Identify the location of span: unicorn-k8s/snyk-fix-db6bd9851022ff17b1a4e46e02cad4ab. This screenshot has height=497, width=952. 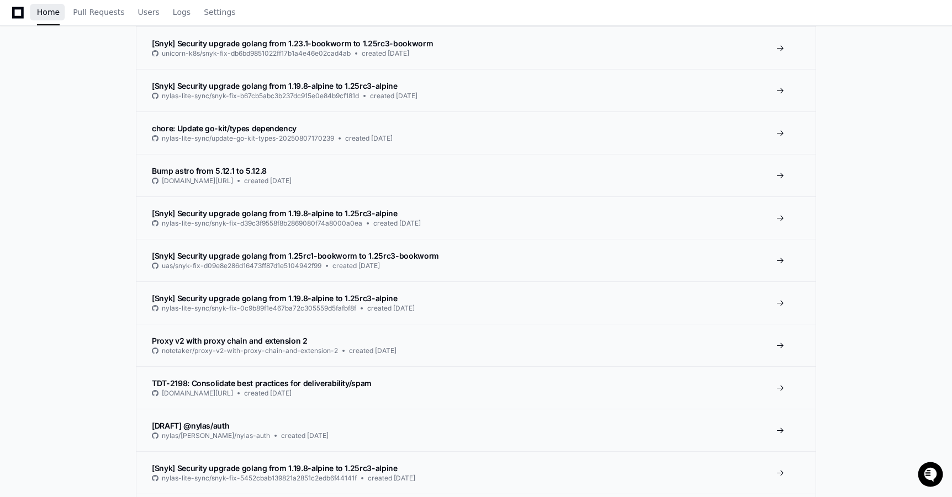
(256, 54).